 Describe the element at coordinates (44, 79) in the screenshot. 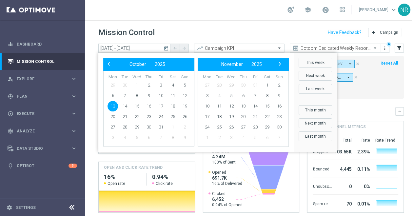

I see `span: Explore` at that location.